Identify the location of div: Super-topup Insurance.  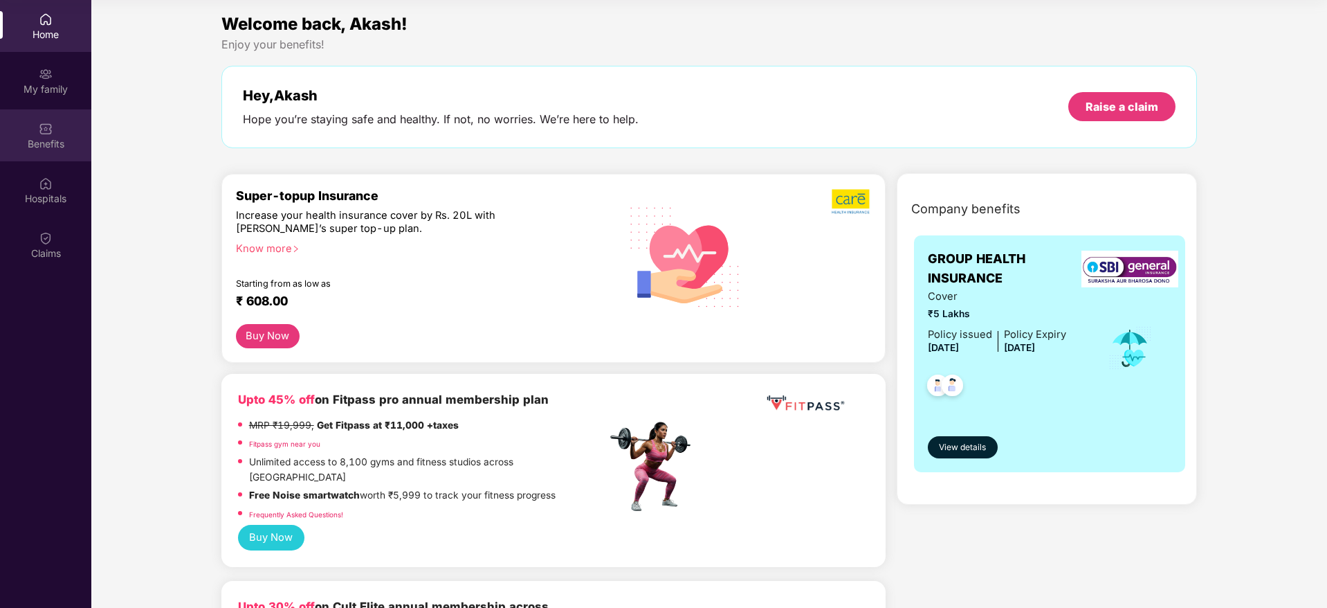
(421, 195).